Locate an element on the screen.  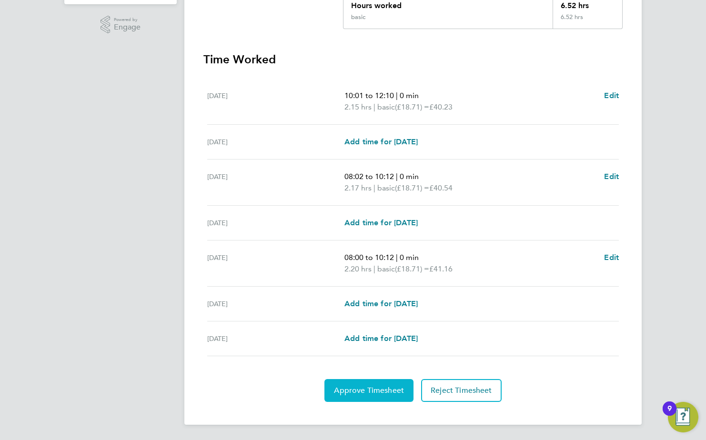
a: Powered byEngage is located at coordinates (120, 25).